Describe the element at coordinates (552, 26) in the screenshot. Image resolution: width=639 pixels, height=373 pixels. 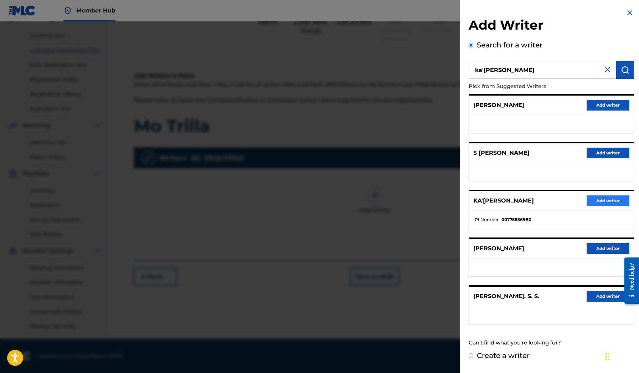
I see `h2: Add Writer` at that location.